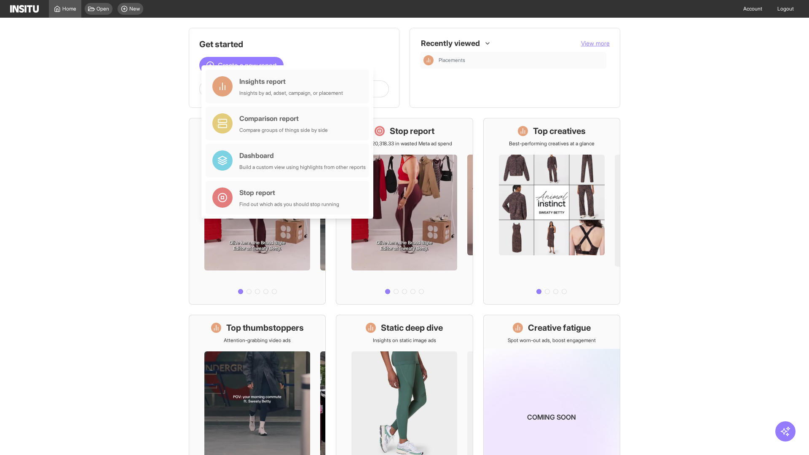  What do you see at coordinates (103, 9) in the screenshot?
I see `span: Open` at bounding box center [103, 9].